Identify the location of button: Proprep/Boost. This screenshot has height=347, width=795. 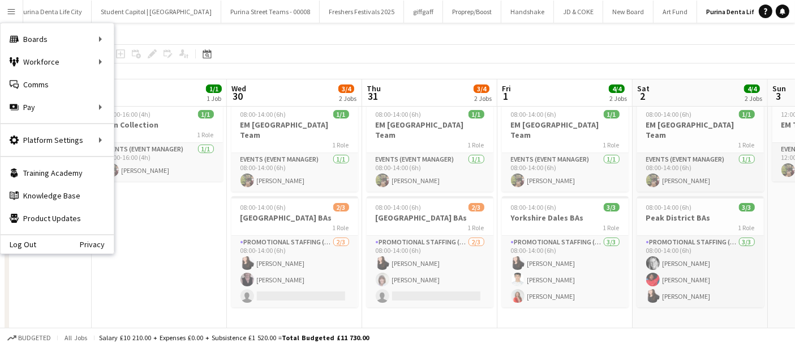
(472, 11).